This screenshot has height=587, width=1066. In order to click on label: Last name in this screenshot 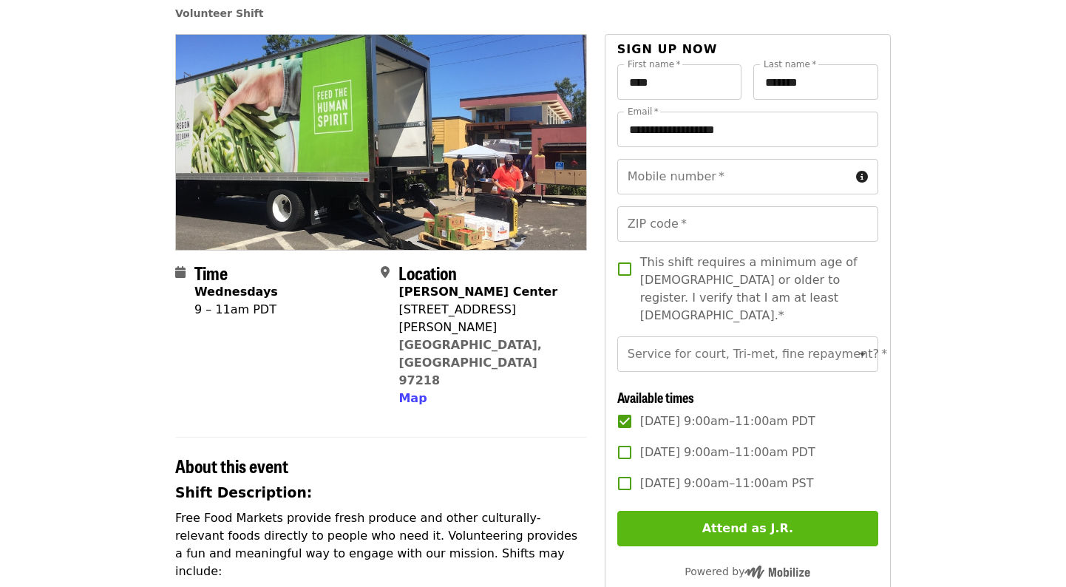, I will do `click(789, 64)`.